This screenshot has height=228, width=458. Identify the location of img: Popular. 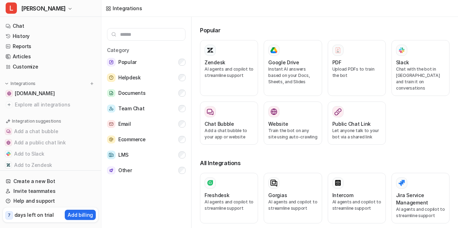
(111, 62).